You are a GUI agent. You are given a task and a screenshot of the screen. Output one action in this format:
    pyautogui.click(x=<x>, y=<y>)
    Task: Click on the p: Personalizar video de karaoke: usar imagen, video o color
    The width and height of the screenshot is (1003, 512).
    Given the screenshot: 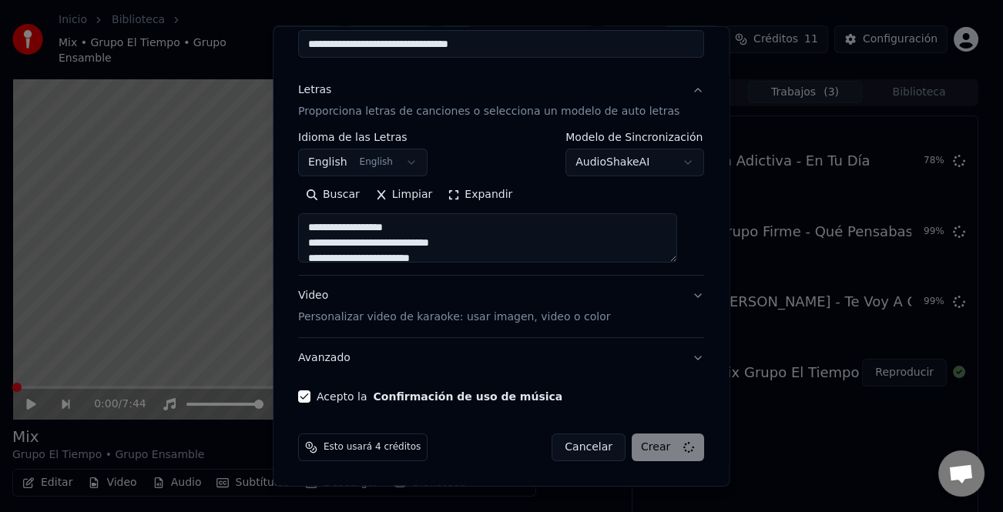 What is the action you would take?
    pyautogui.click(x=454, y=317)
    